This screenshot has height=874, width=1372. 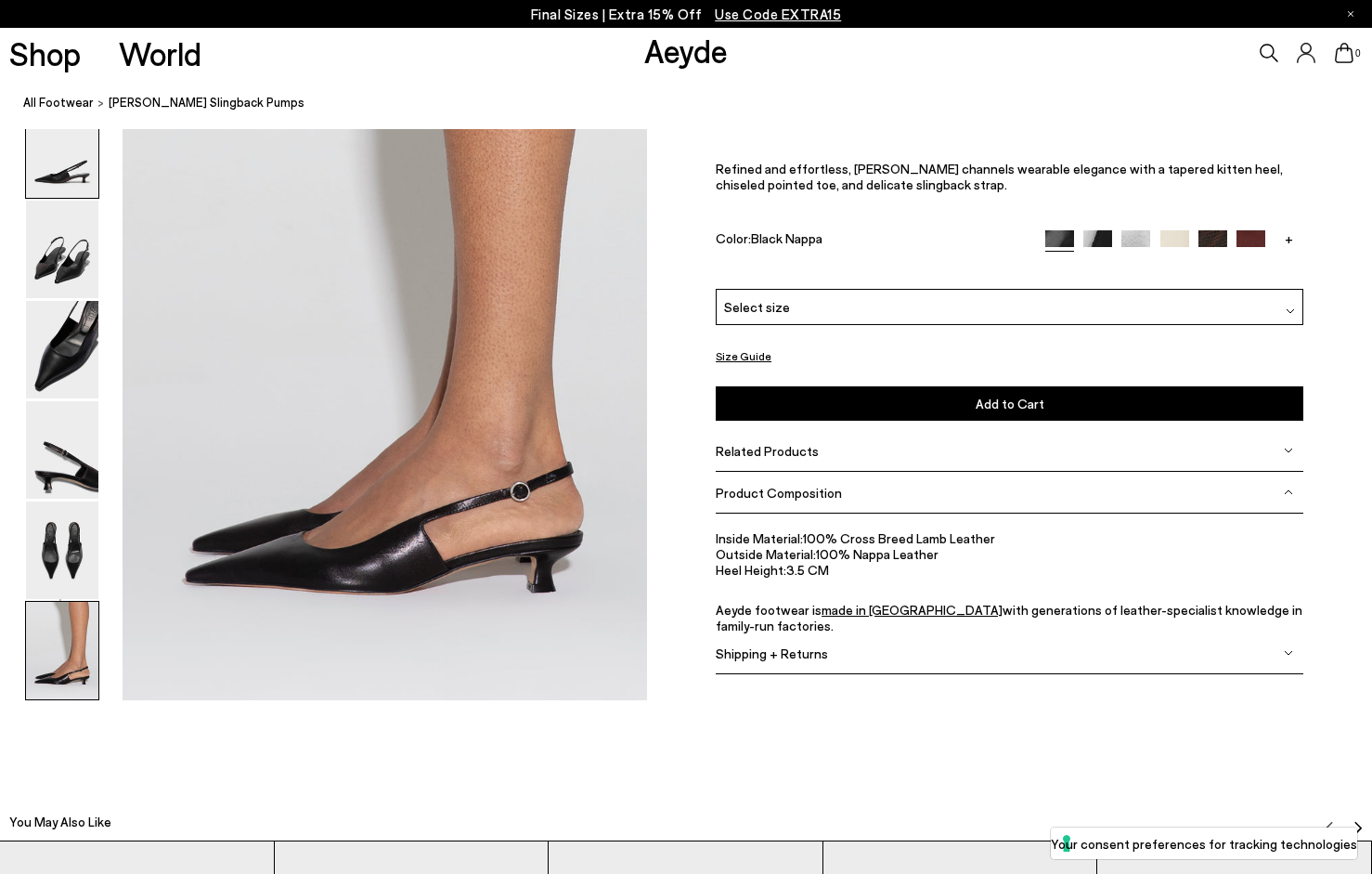 What do you see at coordinates (1009, 403) in the screenshot?
I see `span: Add to Cart` at bounding box center [1009, 403].